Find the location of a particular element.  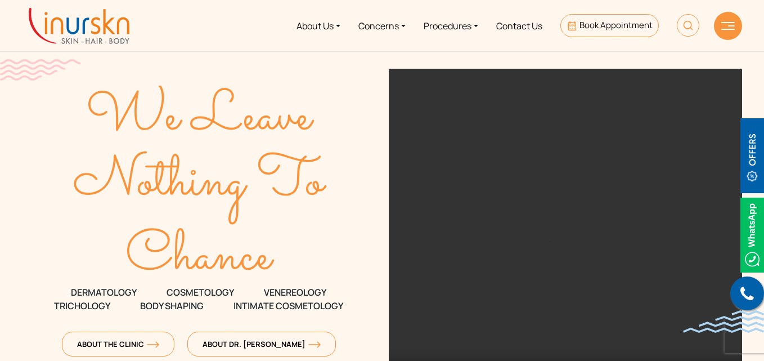

a: About The Clinicorange-arrow is located at coordinates (118, 344).